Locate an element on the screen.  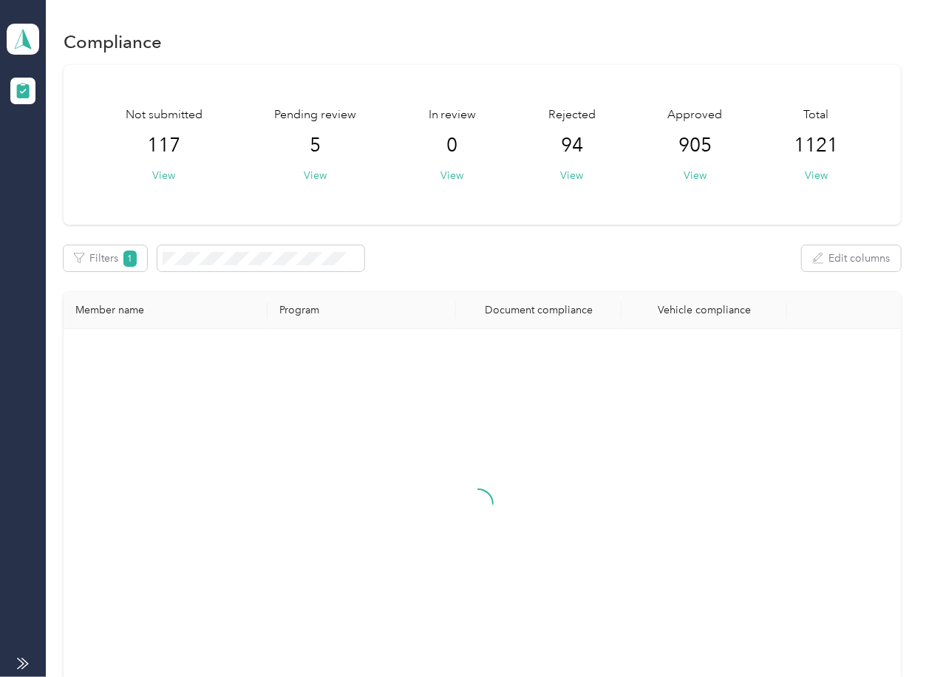
span: Approved is located at coordinates (695, 115).